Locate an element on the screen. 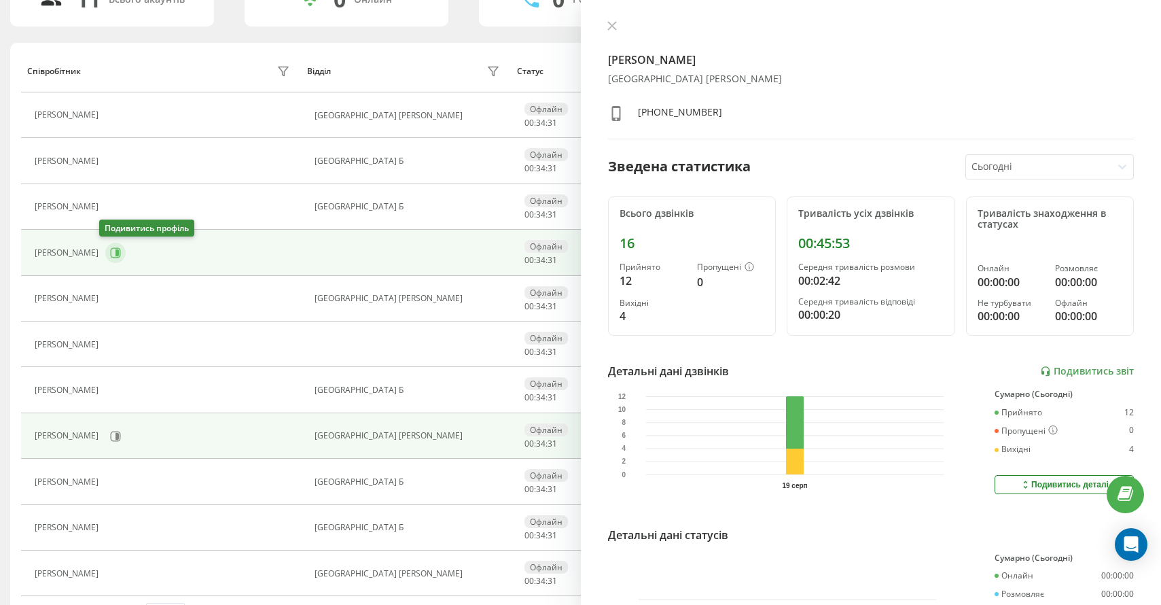 The image size is (1161, 605). div: Пропущені is located at coordinates (730, 268).